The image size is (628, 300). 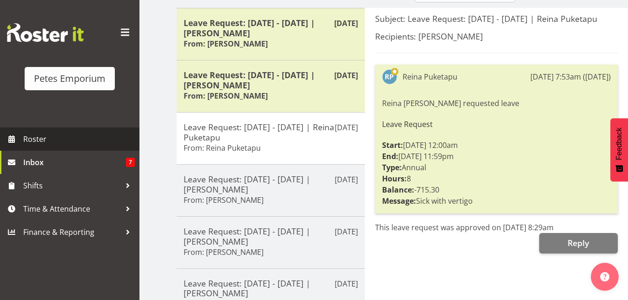 I want to click on div: Reina Puketapu, so click(x=430, y=77).